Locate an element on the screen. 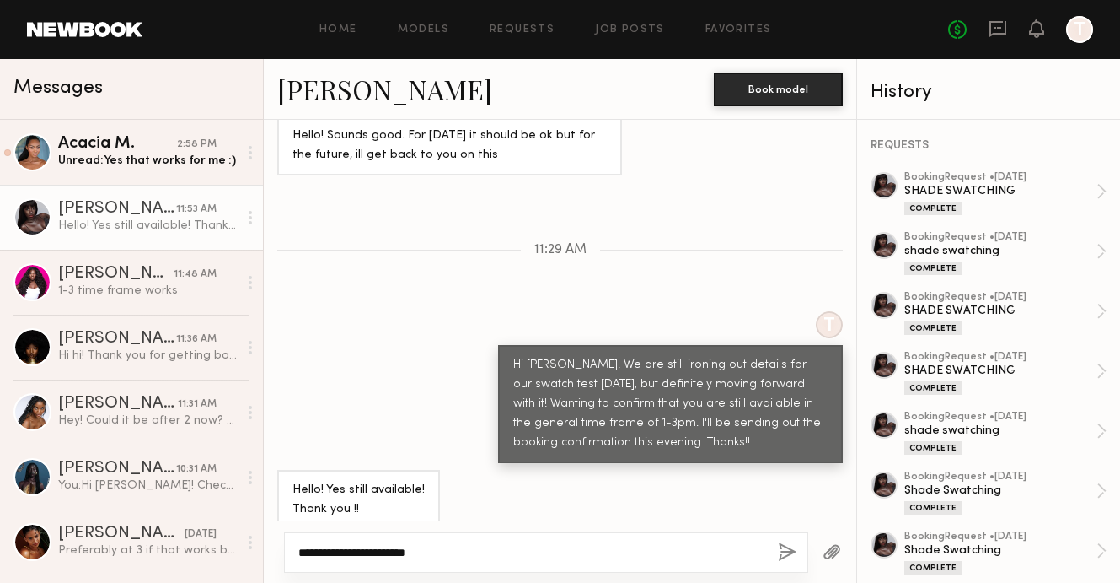 The width and height of the screenshot is (1120, 583). div: Hey! Could it be after 2 now? Sorry, I realize I wrap at 1 for my other shoot so I’ll need to mak... is located at coordinates (148, 420).